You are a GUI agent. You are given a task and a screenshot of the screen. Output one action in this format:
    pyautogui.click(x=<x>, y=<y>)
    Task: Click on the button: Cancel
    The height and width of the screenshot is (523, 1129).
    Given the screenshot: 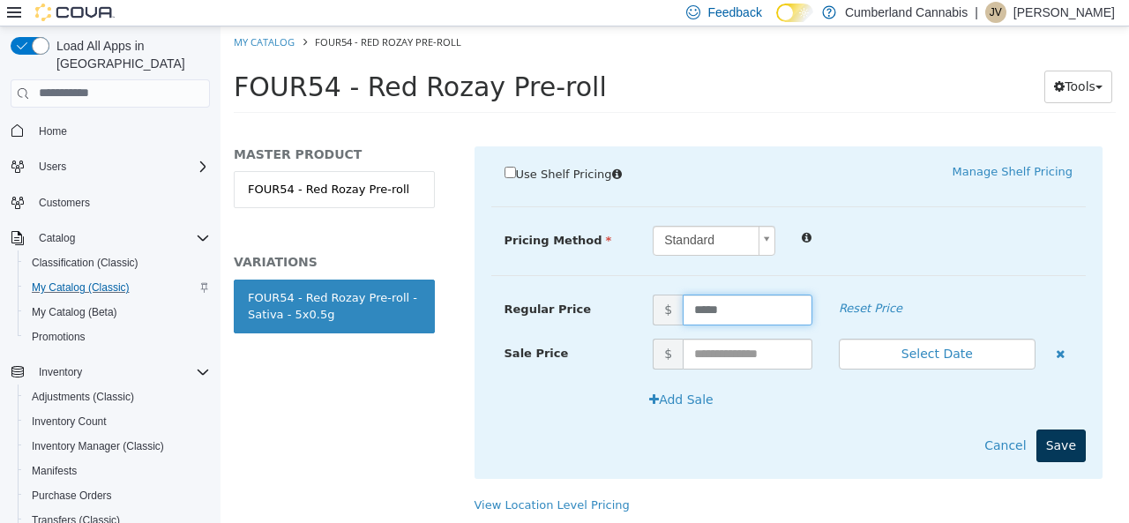 What is the action you would take?
    pyautogui.click(x=784, y=419)
    